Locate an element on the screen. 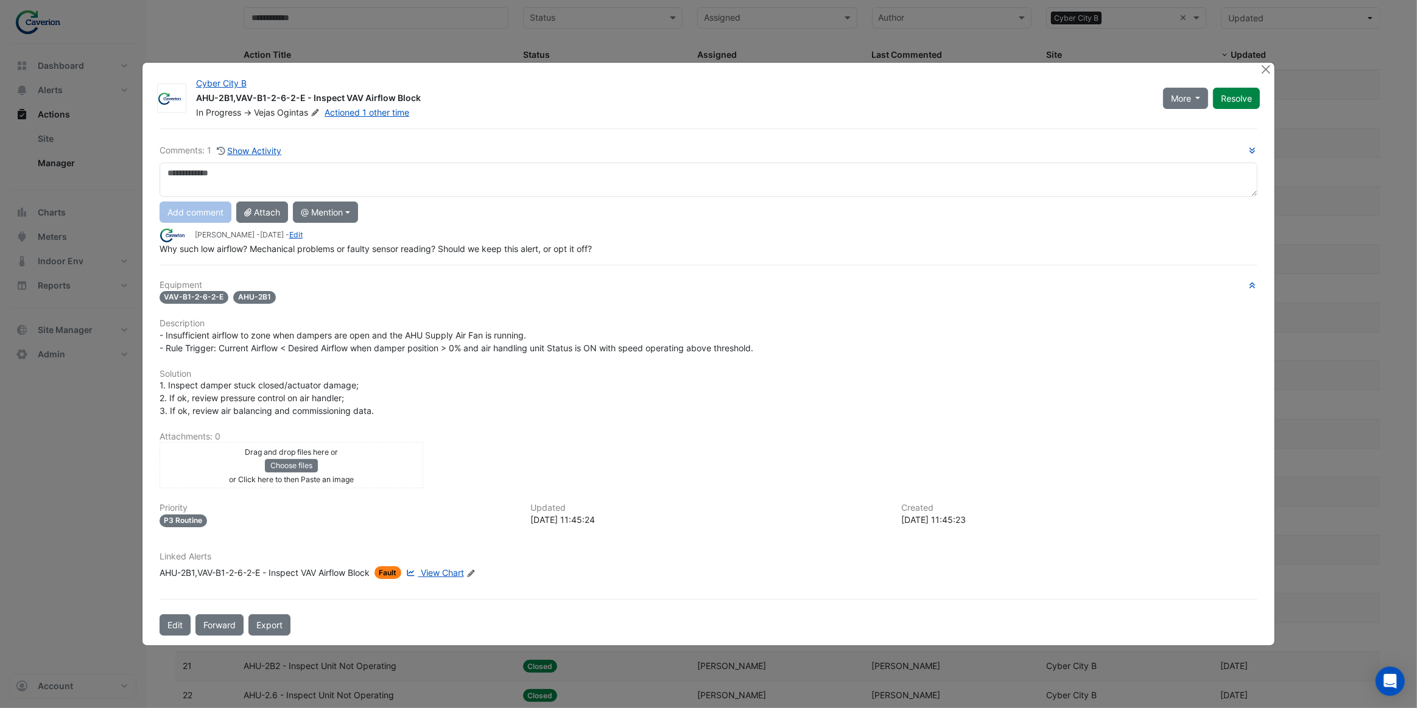 This screenshot has height=708, width=1417. h6: Updated is located at coordinates (708, 508).